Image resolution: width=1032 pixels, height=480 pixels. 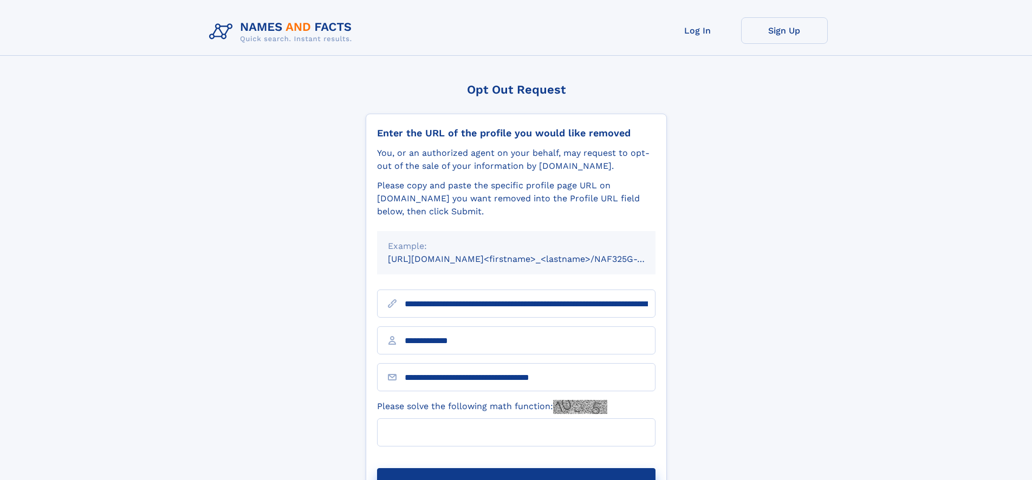 I want to click on div: Enter the URL of the profile you would like removed, so click(x=516, y=133).